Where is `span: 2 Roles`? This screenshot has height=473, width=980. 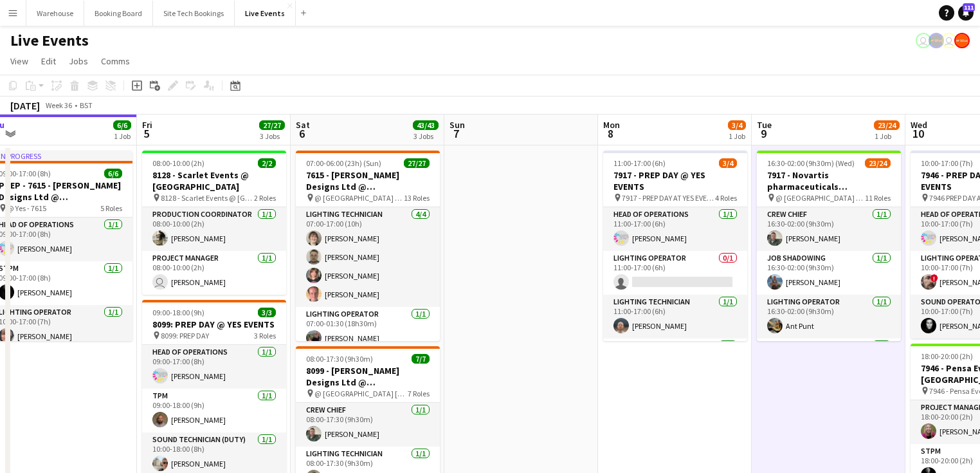
span: 2 Roles is located at coordinates (265, 197).